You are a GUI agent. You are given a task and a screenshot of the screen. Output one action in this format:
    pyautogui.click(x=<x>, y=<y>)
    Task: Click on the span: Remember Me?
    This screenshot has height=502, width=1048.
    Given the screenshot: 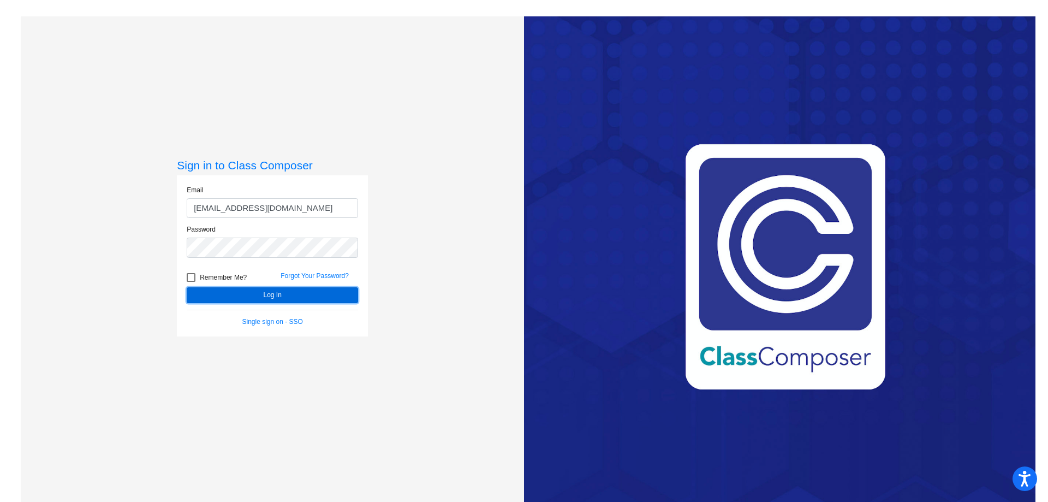 What is the action you would take?
    pyautogui.click(x=223, y=277)
    